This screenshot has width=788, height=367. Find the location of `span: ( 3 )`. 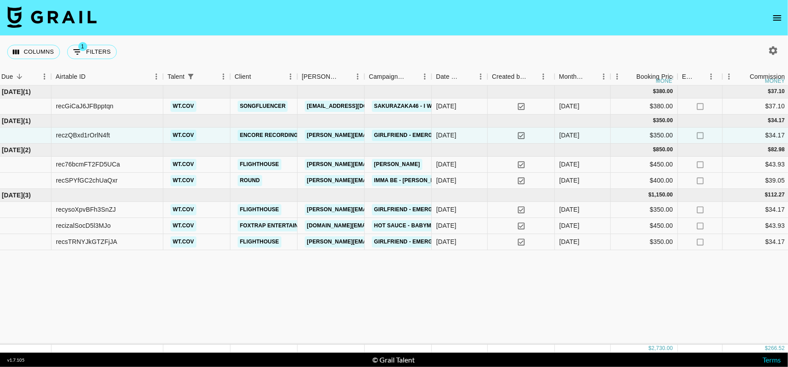

span: ( 3 ) is located at coordinates (27, 195).